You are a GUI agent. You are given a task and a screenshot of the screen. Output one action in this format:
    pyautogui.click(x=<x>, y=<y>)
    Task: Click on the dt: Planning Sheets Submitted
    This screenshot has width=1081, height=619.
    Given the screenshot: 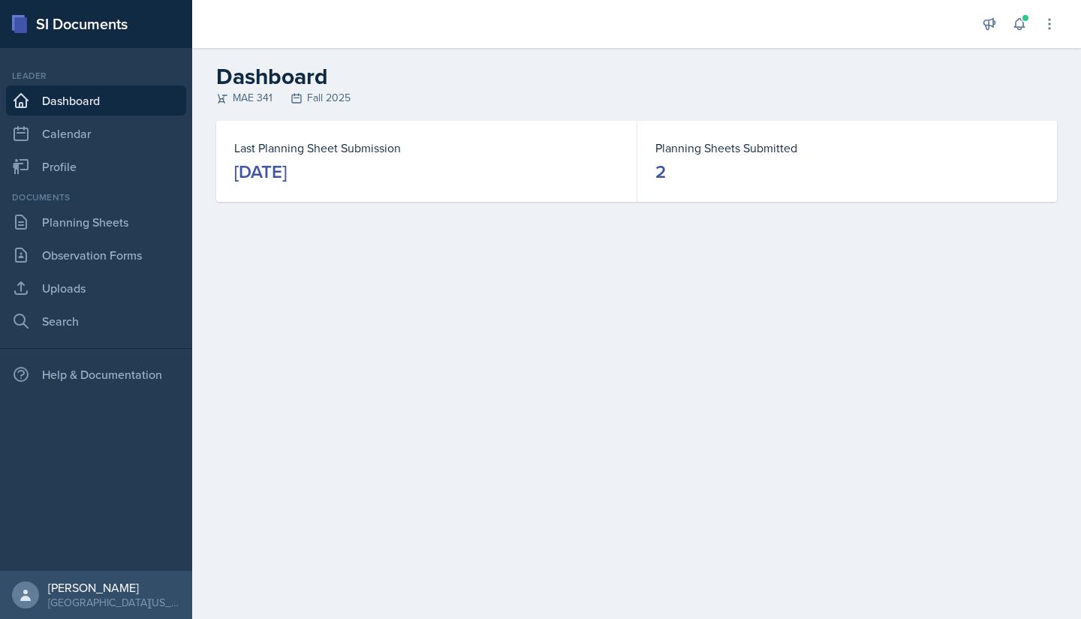 What is the action you would take?
    pyautogui.click(x=847, y=148)
    